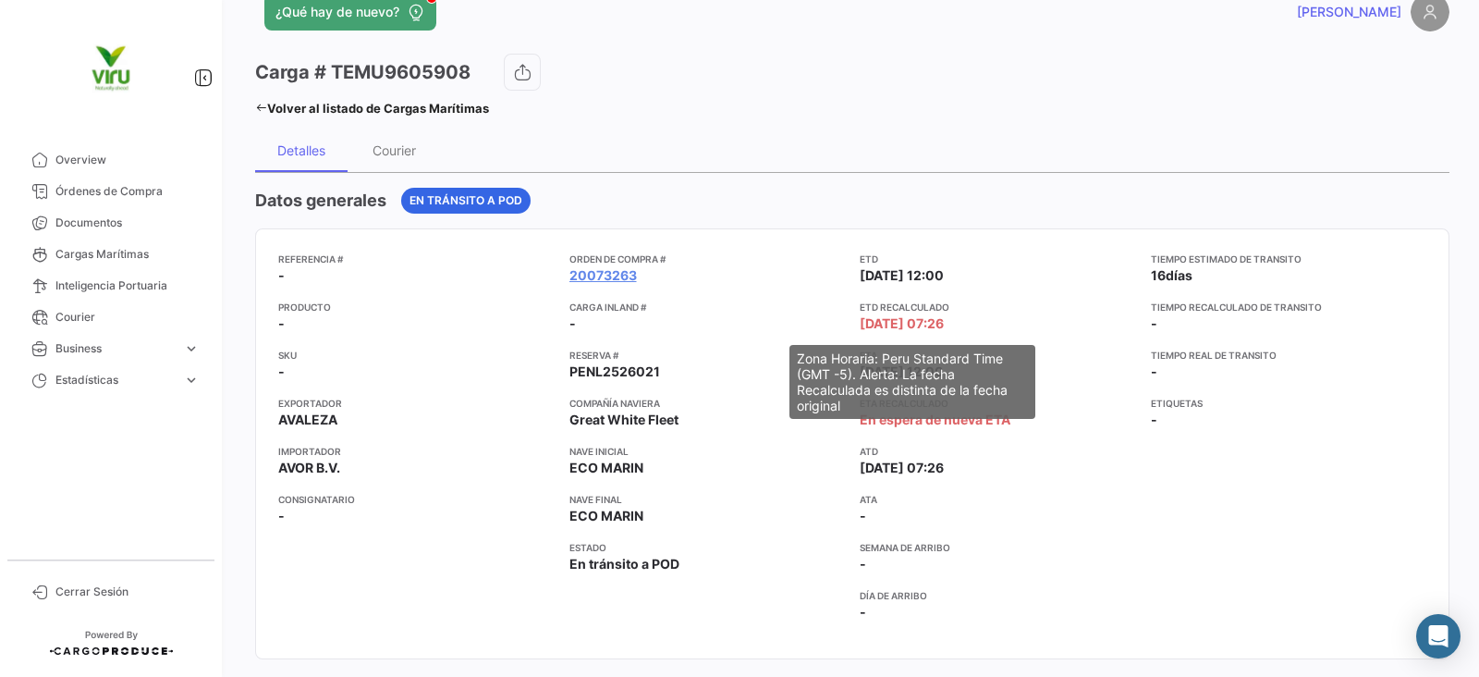 The width and height of the screenshot is (1479, 677). I want to click on span: 16, so click(1158, 274).